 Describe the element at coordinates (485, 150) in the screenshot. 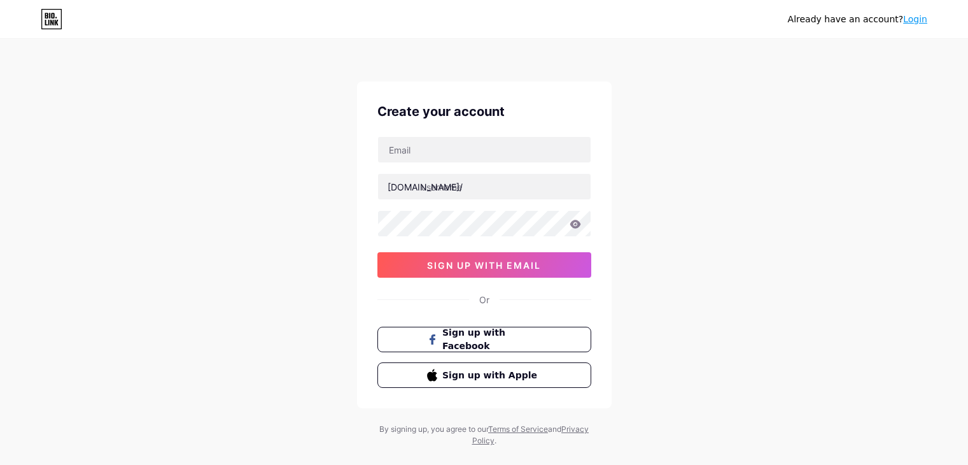

I see `input: Email` at that location.